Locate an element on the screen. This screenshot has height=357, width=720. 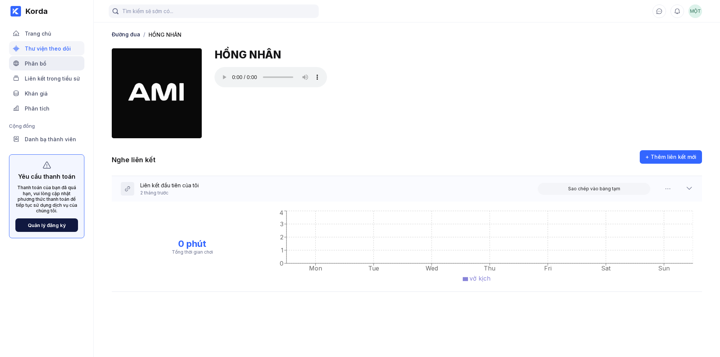
font: Liên kết trong tiểu sử is located at coordinates (52, 78).